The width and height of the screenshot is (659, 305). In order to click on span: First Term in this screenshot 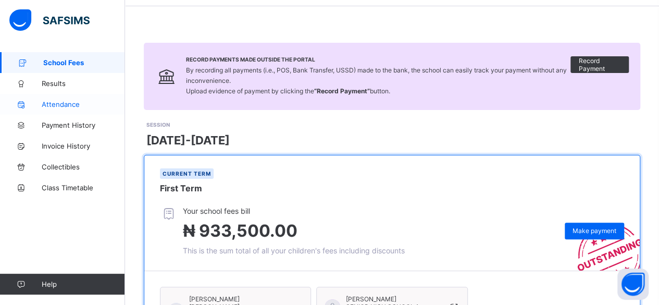, I will do `click(181, 188)`.